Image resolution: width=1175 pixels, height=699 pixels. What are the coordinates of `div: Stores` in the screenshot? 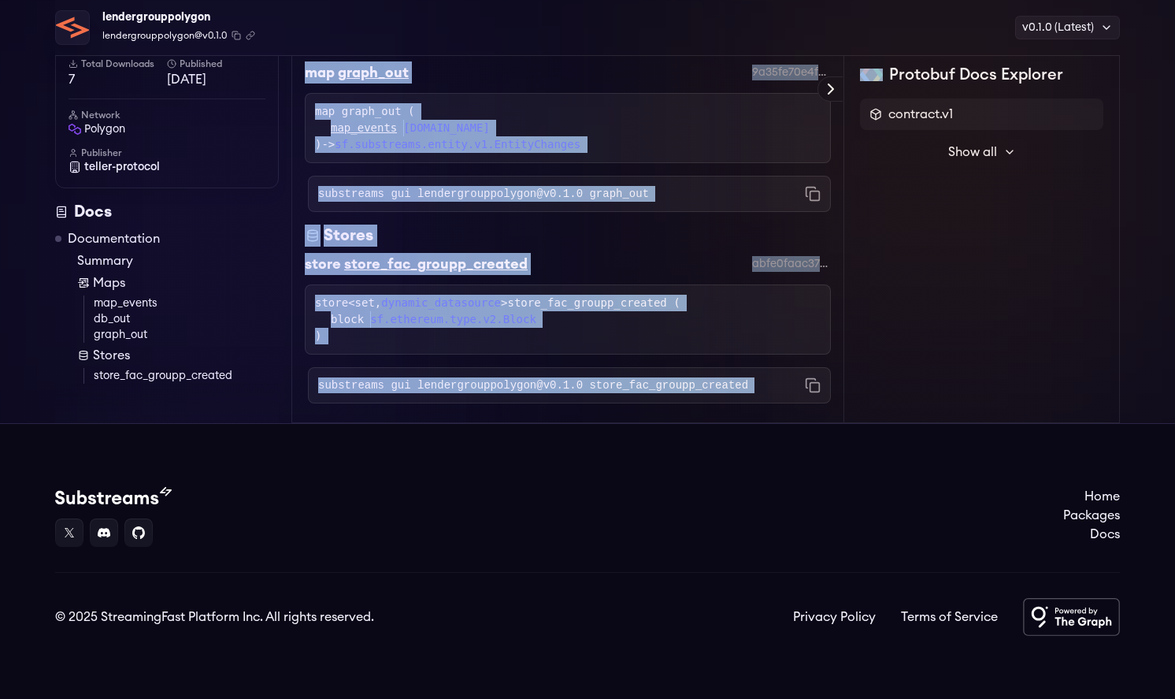 It's located at (348, 235).